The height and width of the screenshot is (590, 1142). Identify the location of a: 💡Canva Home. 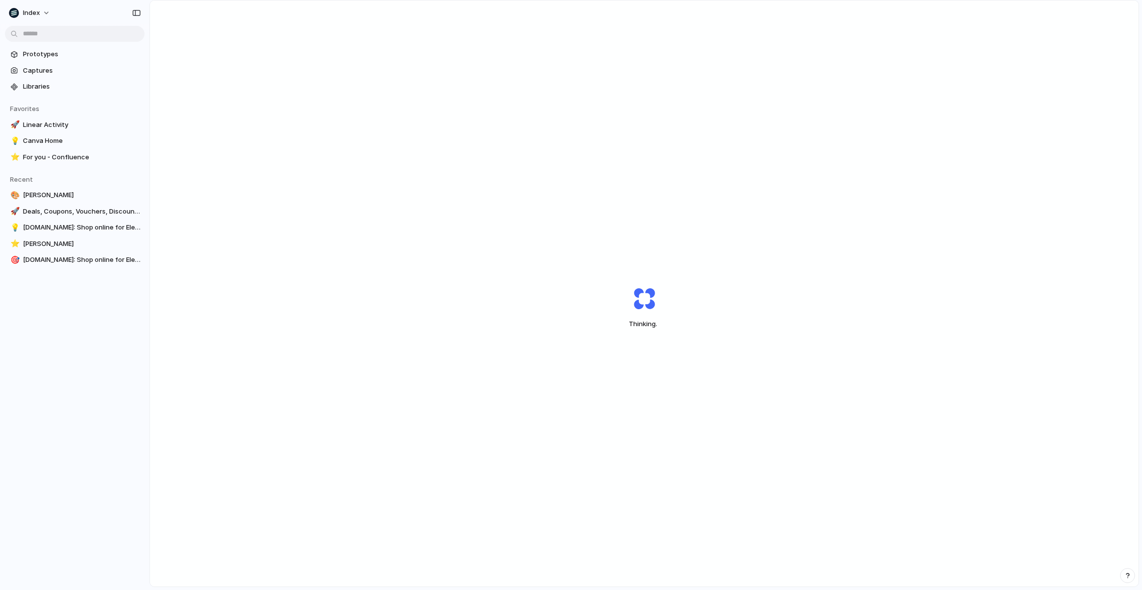
(75, 141).